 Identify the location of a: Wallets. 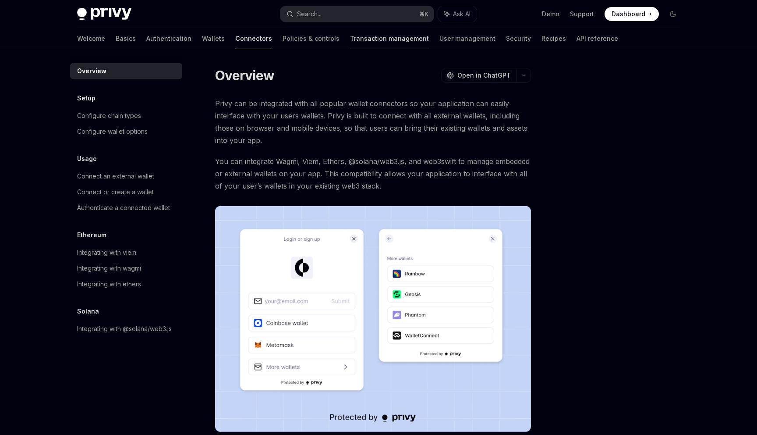
(213, 39).